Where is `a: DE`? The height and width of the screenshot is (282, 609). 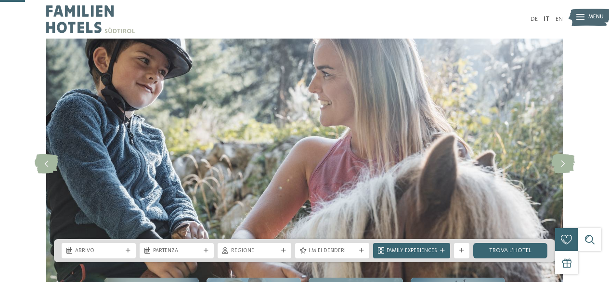
a: DE is located at coordinates (534, 19).